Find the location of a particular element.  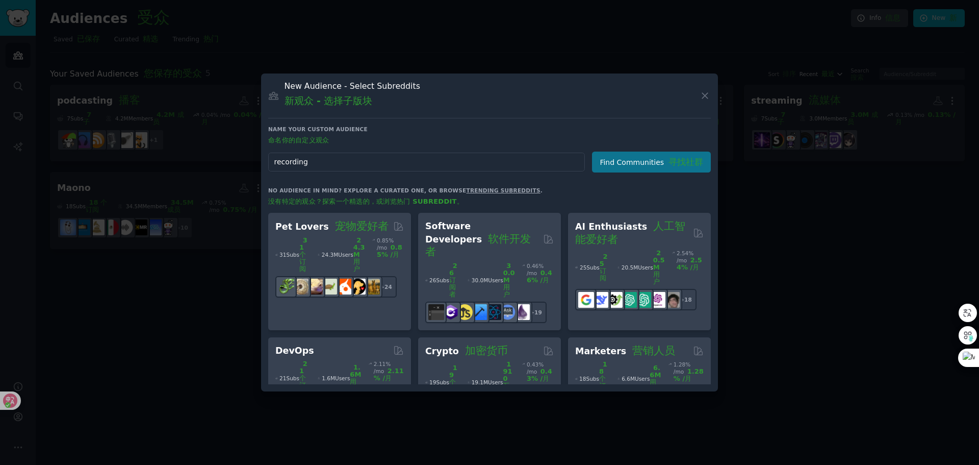

div: 1.6M Users is located at coordinates (340, 378).